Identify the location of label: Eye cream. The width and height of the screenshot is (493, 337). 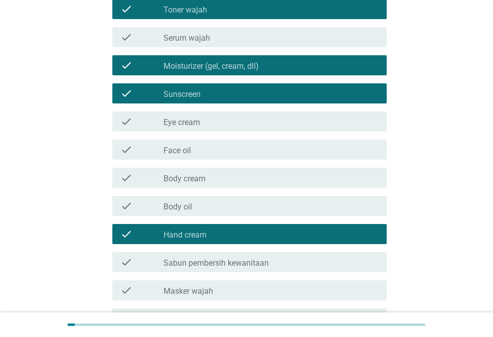
(182, 122).